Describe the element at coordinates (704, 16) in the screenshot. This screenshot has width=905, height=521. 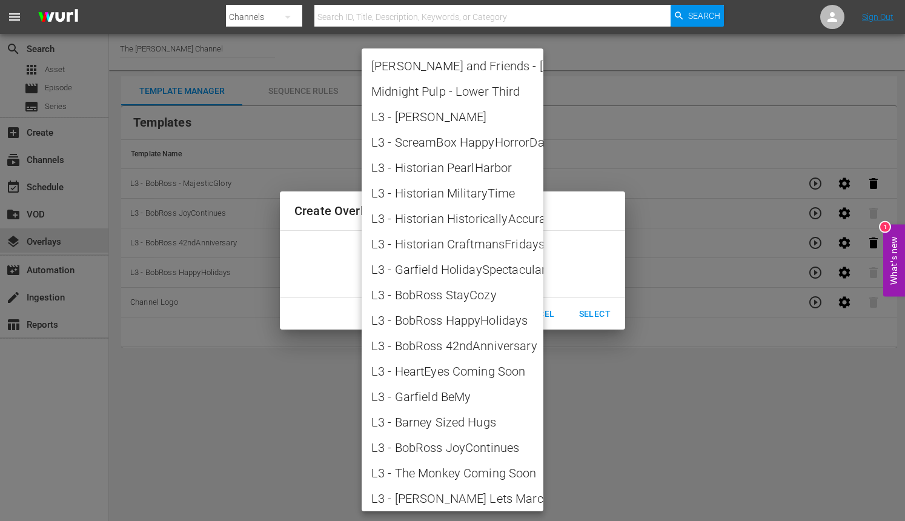
I see `span: Search` at that location.